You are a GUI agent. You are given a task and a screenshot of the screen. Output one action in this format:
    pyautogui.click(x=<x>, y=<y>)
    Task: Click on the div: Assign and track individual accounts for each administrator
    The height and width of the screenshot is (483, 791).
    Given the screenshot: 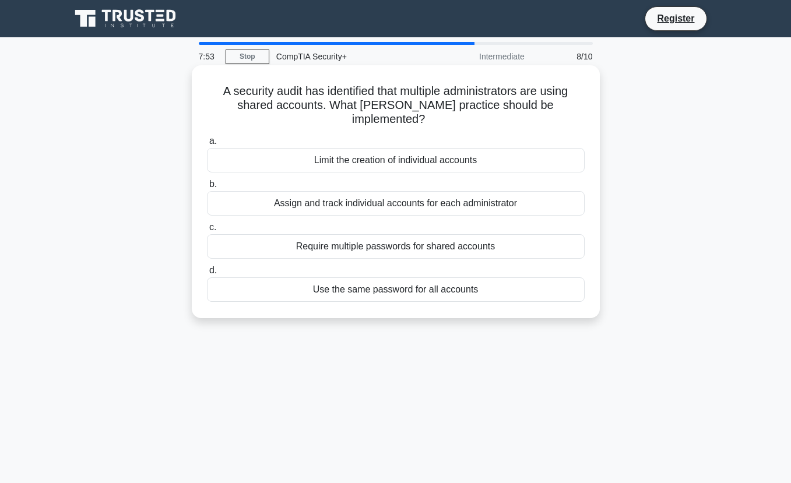 What is the action you would take?
    pyautogui.click(x=396, y=204)
    